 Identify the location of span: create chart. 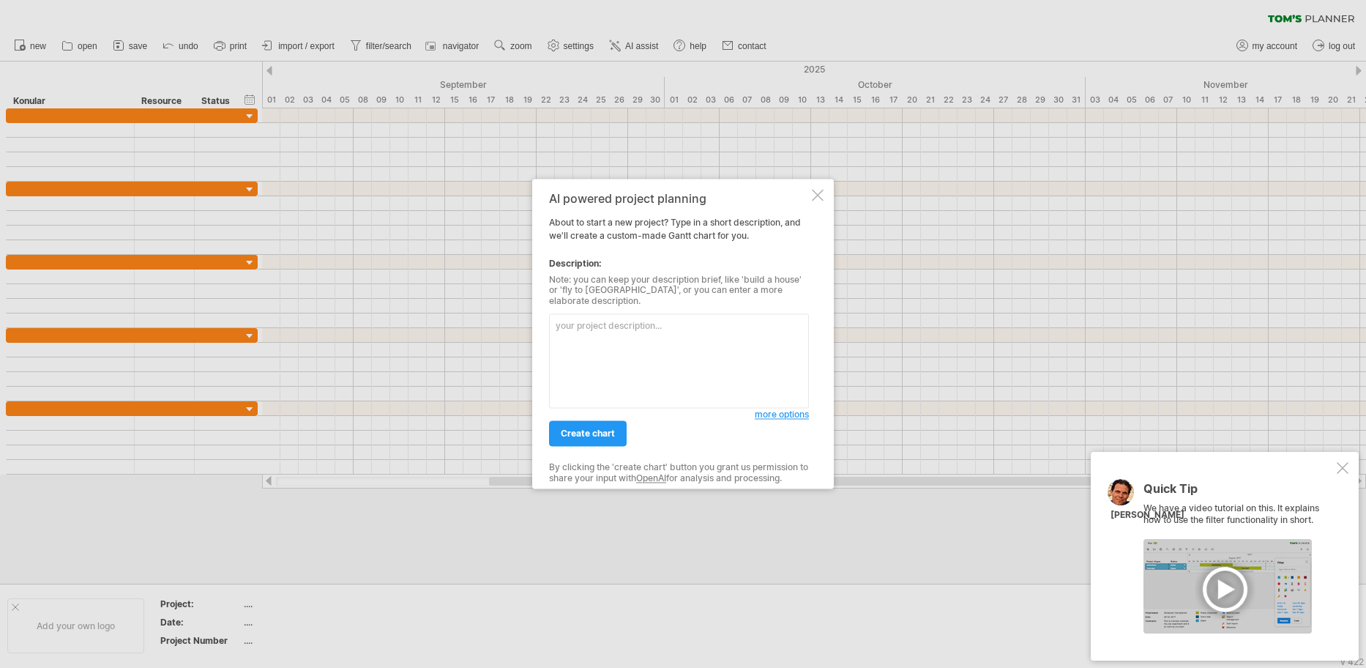
(588, 433).